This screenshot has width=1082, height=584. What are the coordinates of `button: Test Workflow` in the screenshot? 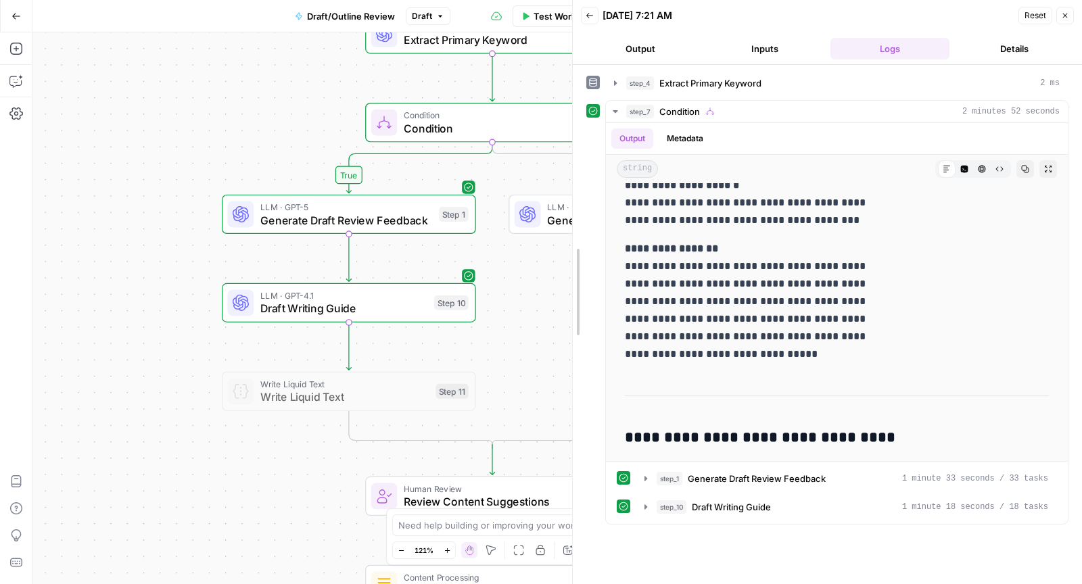 It's located at (557, 16).